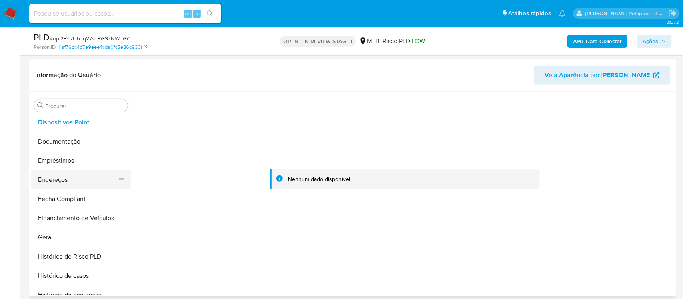 This screenshot has height=299, width=683. Describe the element at coordinates (125, 14) in the screenshot. I see `input: Pesquise usuários ou casos...` at that location.